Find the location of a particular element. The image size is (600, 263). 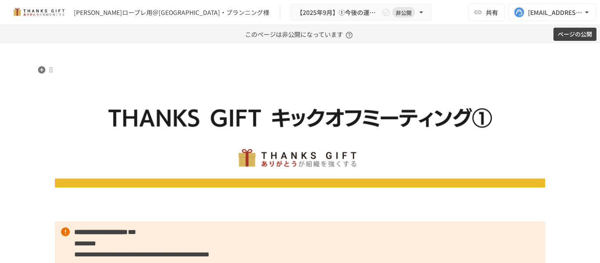

button: 【2025年9月】①今後の運用についてのご案内/THANKS GIFTキックオフMTG非公開 is located at coordinates (361, 12).